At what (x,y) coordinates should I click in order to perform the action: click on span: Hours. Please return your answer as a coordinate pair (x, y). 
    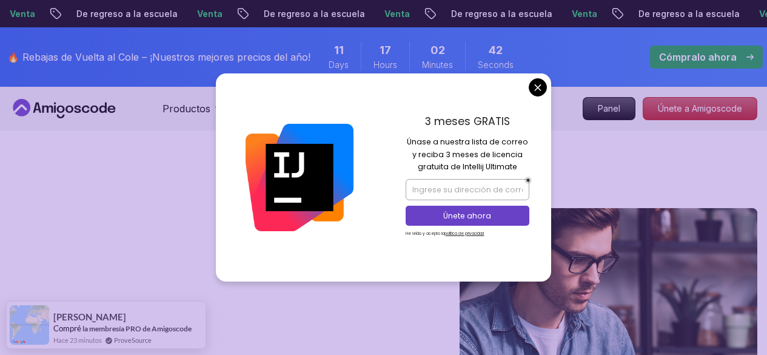
    Looking at the image, I should click on (385, 65).